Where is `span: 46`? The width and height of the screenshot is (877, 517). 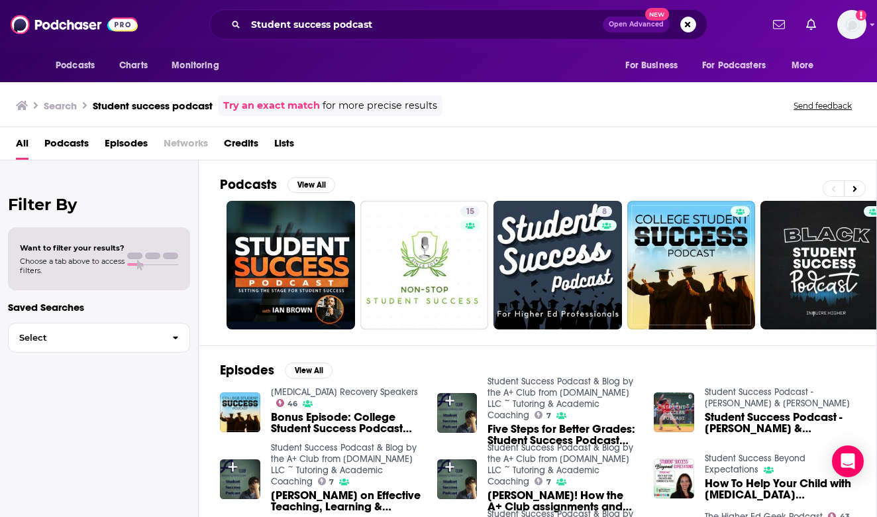
span: 46 is located at coordinates (292, 404).